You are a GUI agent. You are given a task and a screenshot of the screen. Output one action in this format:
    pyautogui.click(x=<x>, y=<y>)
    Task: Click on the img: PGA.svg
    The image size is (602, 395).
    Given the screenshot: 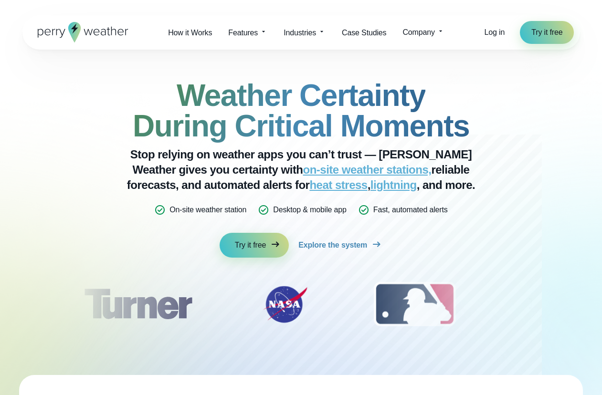 What is the action you would take?
    pyautogui.click(x=549, y=305)
    